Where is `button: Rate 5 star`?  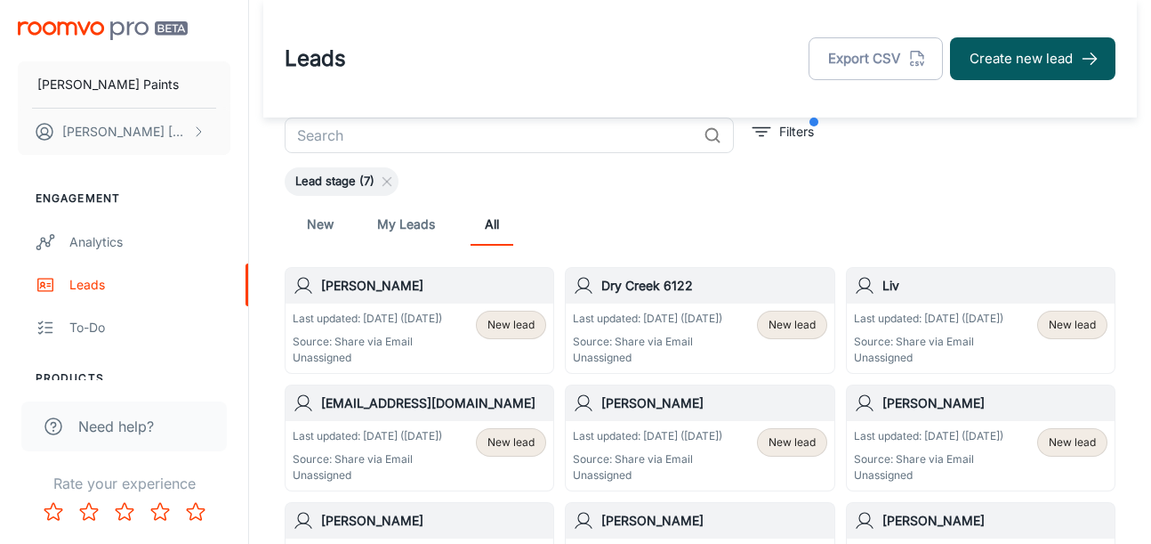 button: Rate 5 star is located at coordinates (196, 511).